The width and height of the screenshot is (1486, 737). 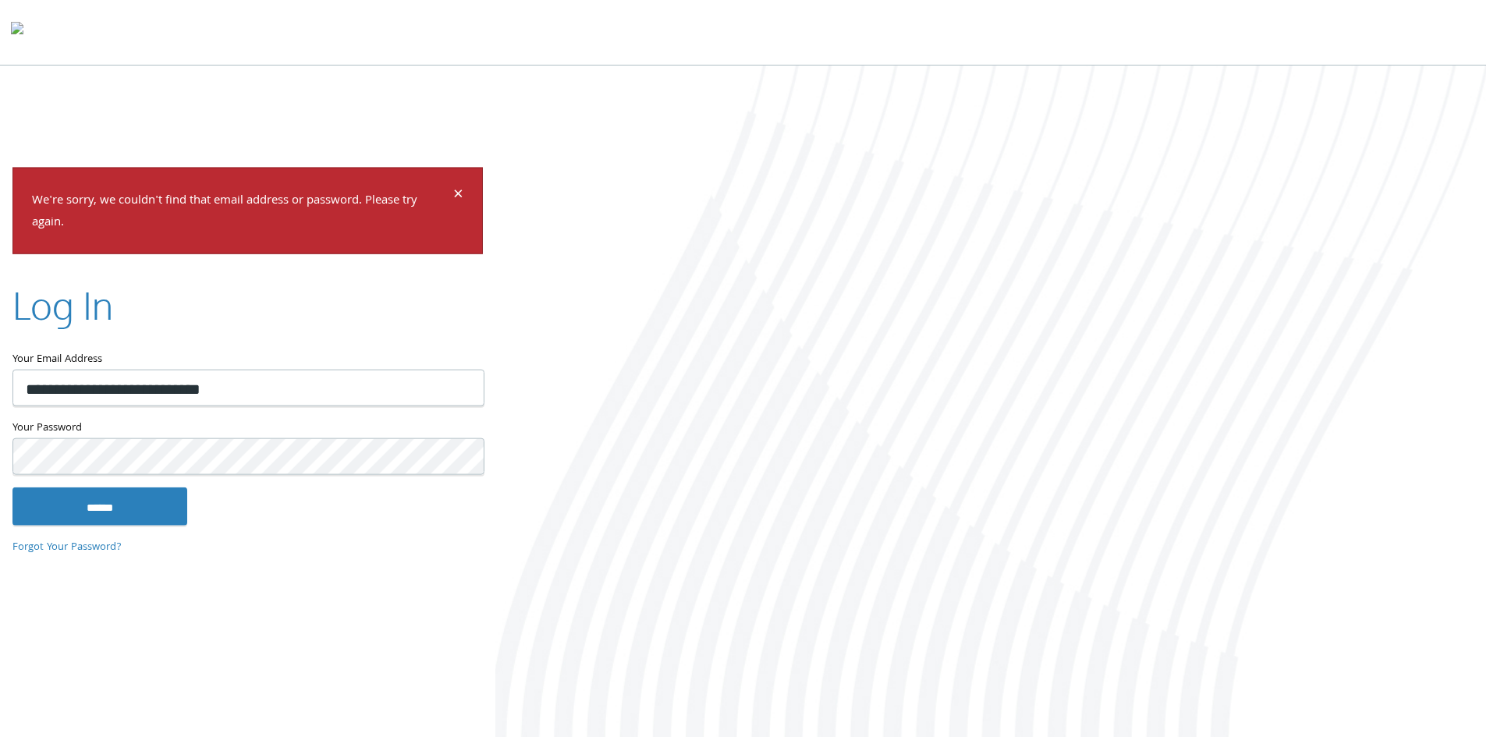 What do you see at coordinates (241, 212) in the screenshot?
I see `p: We're sorry, we couldn't find that email address or password. Please try again.` at bounding box center [241, 212].